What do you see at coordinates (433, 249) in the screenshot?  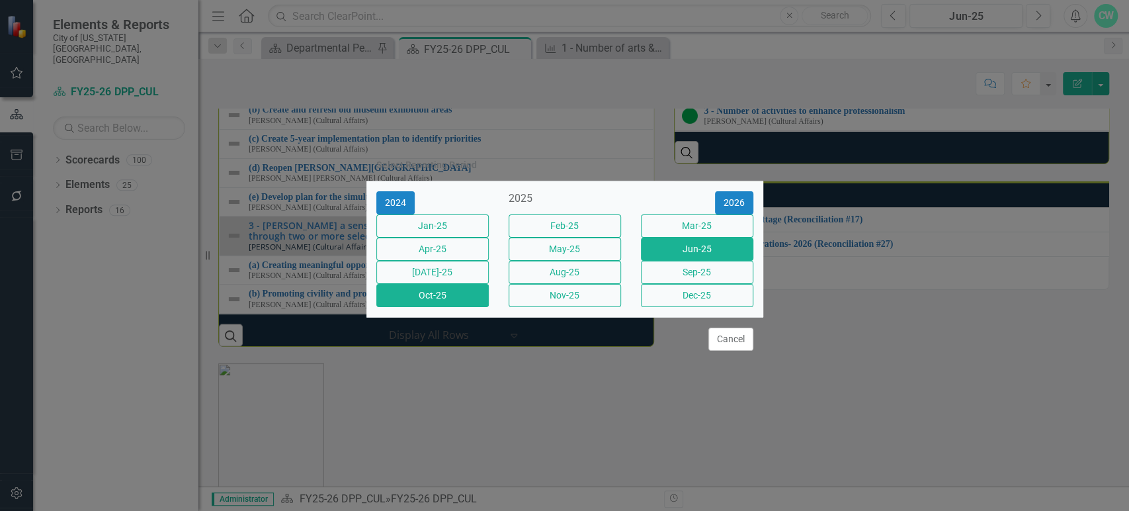 I see `button: Apr-25` at bounding box center [433, 249].